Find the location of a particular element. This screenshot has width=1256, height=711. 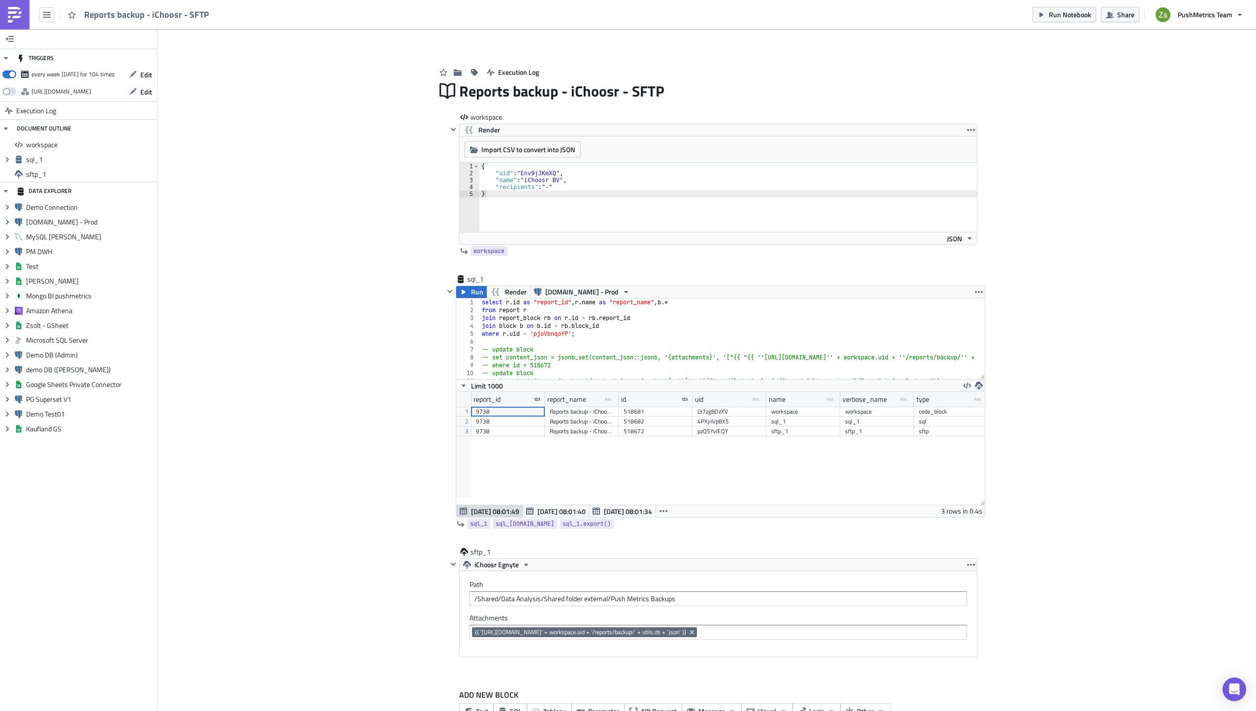

div: sql is located at coordinates (951, 421).